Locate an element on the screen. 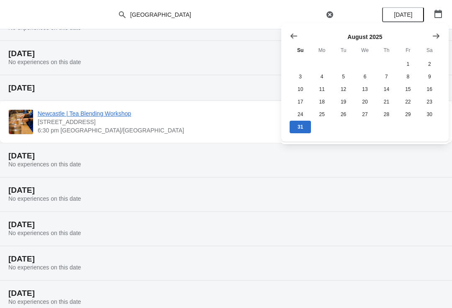 This screenshot has height=308, width=452. button: Sunday August 10 2025 is located at coordinates (300, 89).